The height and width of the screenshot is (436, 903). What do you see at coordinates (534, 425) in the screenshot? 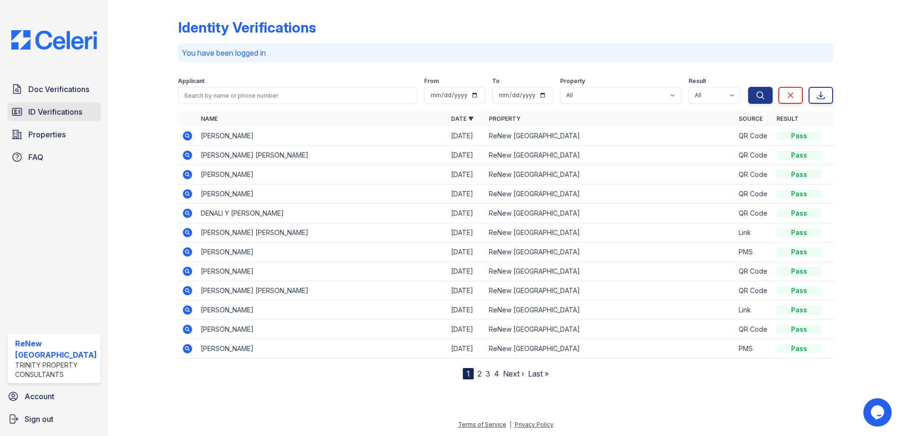
I see `a: Privacy Policy` at bounding box center [534, 425].